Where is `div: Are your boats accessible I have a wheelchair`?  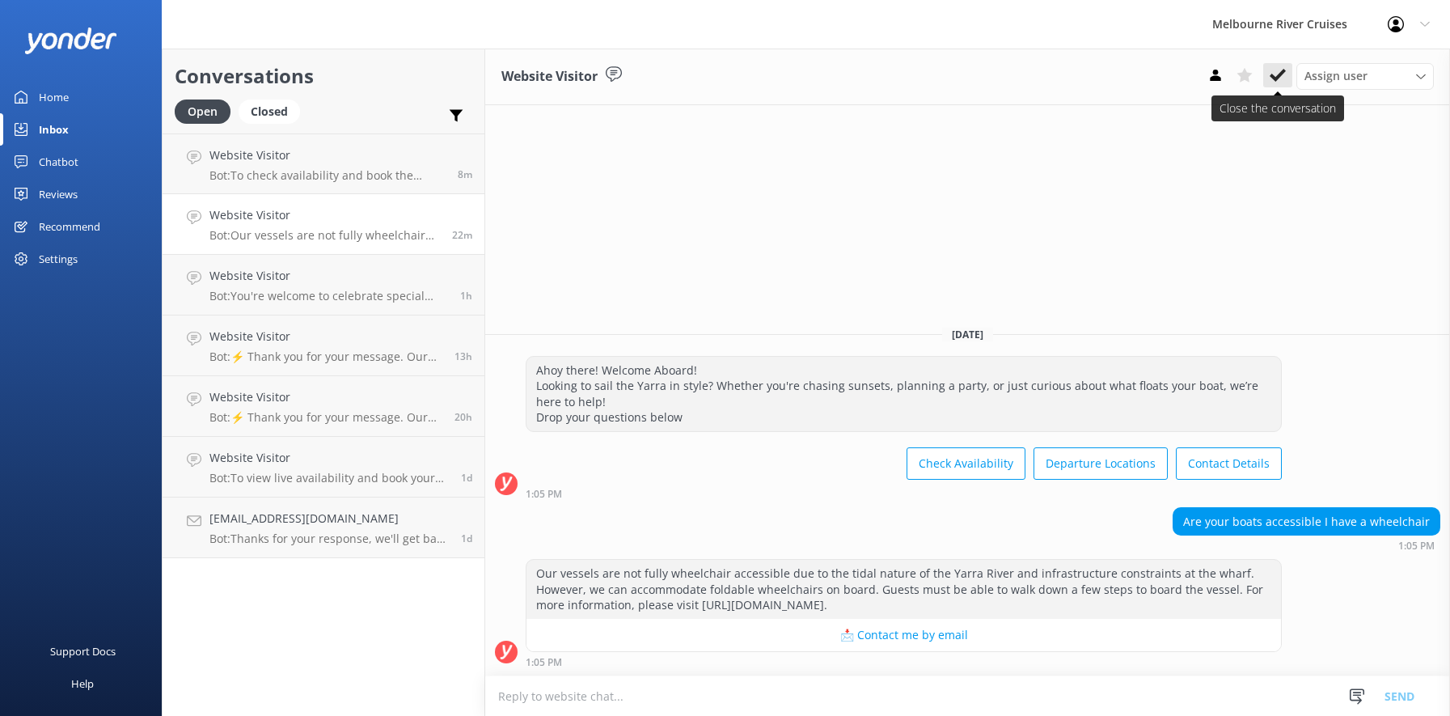
div: Are your boats accessible I have a wheelchair is located at coordinates (1306, 522).